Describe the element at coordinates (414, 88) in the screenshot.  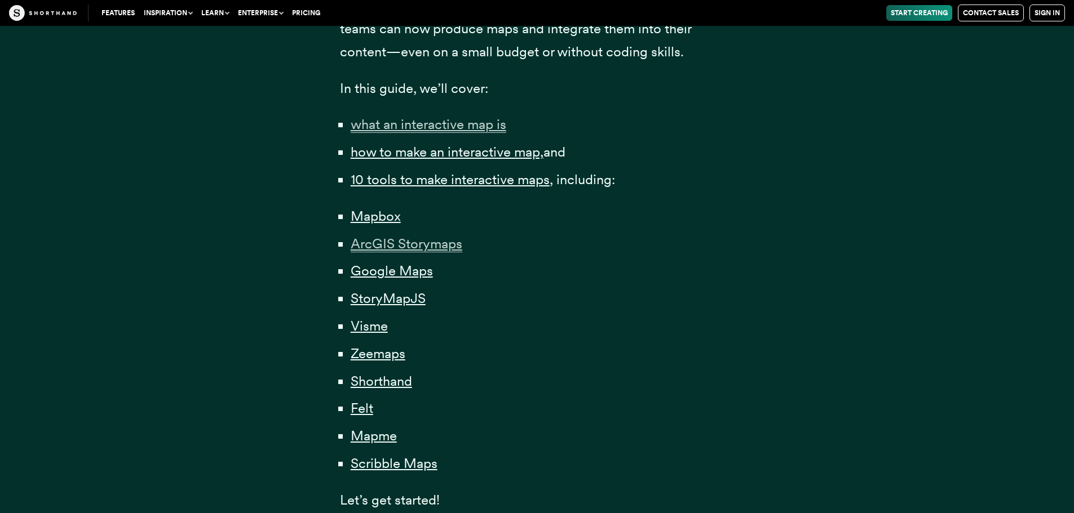
I see `span: In this guide, we’ll cover:` at that location.